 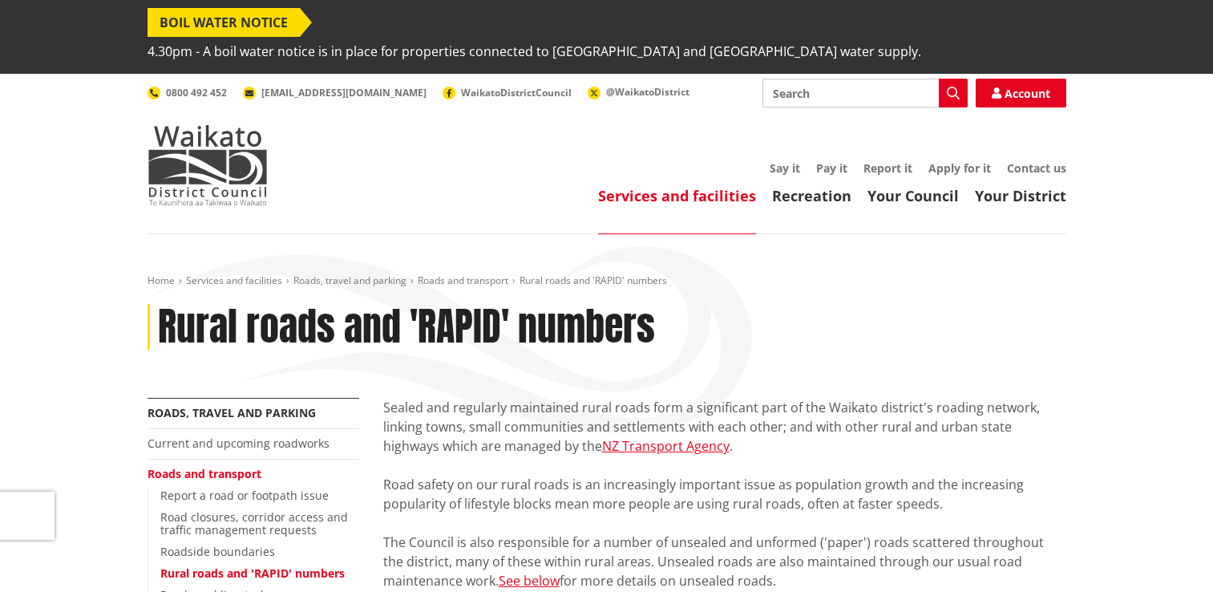 What do you see at coordinates (406, 327) in the screenshot?
I see `h1: Rural roads and 'RAPID' numbers` at bounding box center [406, 327].